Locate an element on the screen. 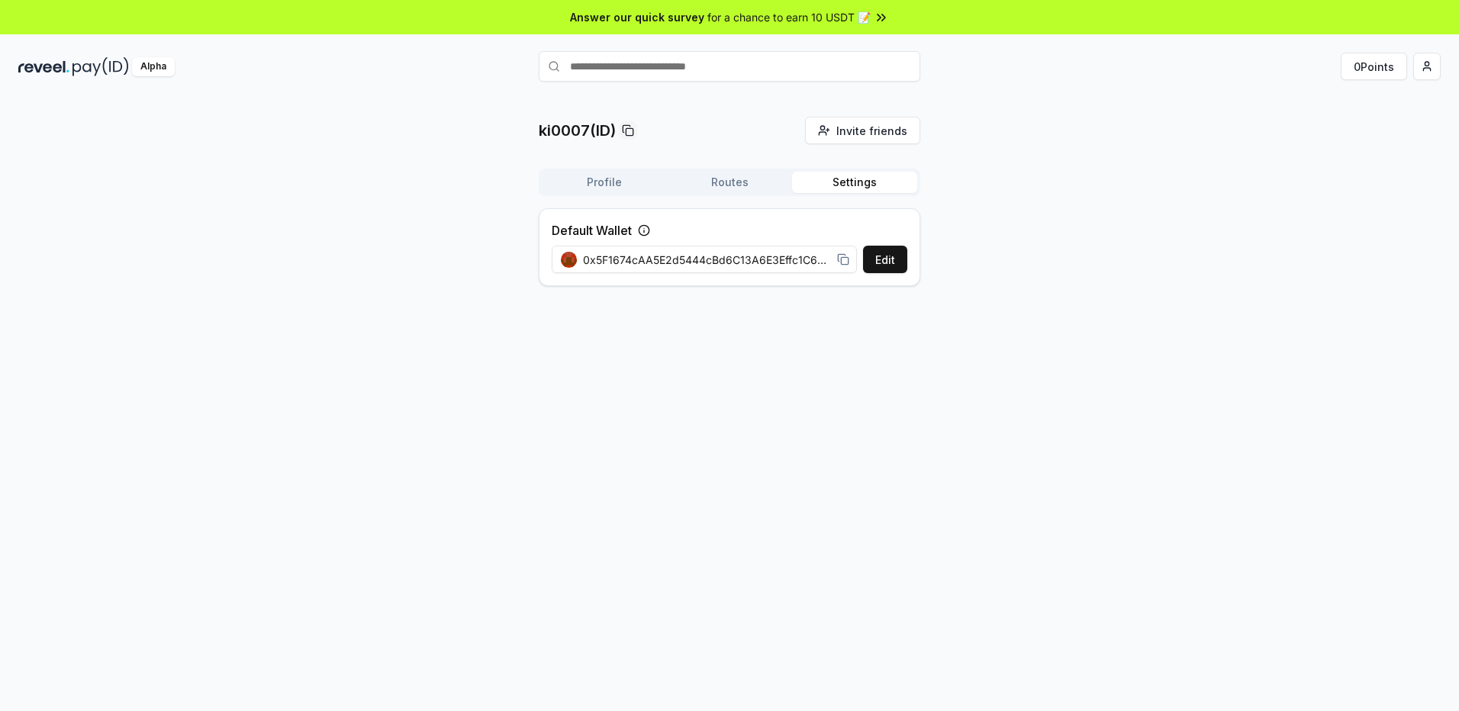 The height and width of the screenshot is (711, 1459). label: Default Wallet is located at coordinates (591, 230).